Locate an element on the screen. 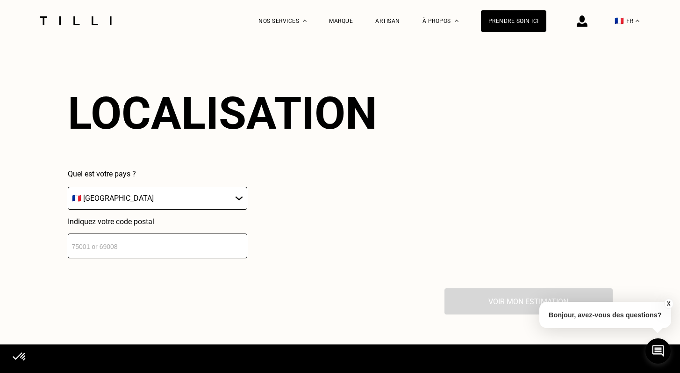 The width and height of the screenshot is (680, 373). p: Indiquez votre code postal is located at coordinates (158, 221).